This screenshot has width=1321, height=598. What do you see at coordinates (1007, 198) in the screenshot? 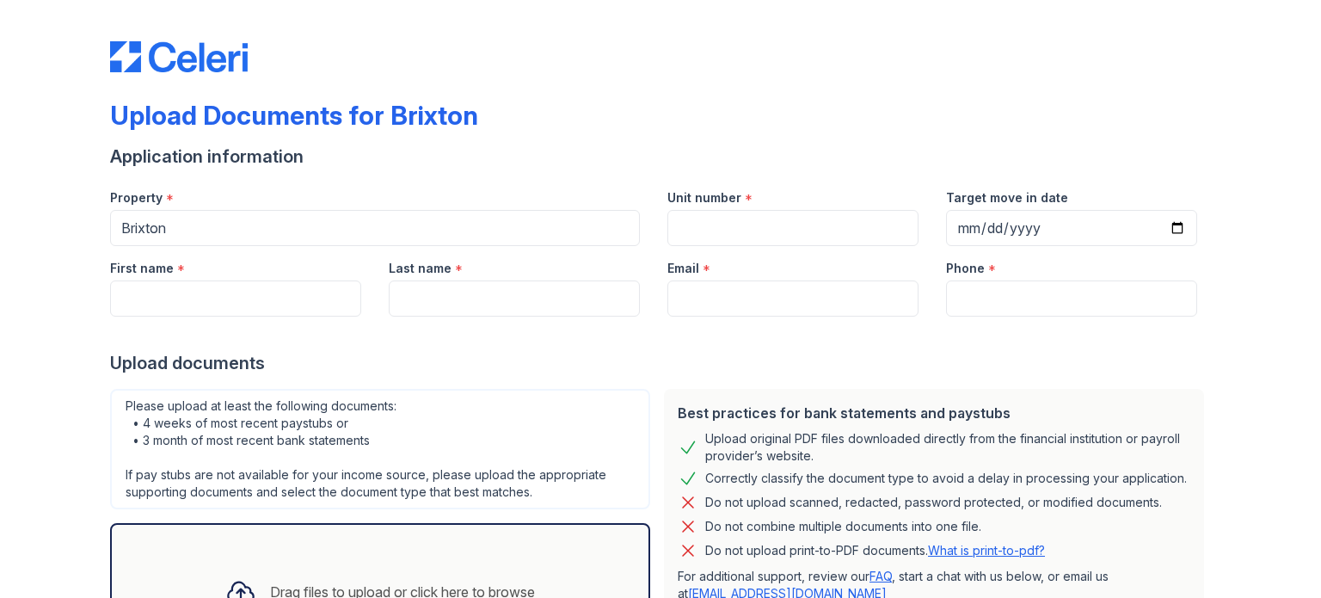
I see `label: Target move in date` at bounding box center [1007, 198].